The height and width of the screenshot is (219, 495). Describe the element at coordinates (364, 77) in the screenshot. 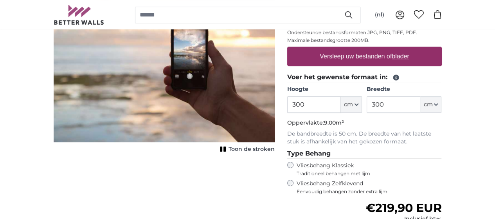

I see `legend: Voer het gewenste formaat in:` at that location.